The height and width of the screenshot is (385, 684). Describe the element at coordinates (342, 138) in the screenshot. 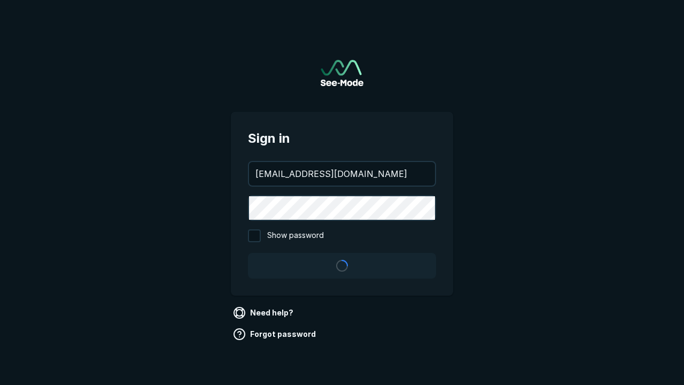

I see `span: Sign in` at that location.